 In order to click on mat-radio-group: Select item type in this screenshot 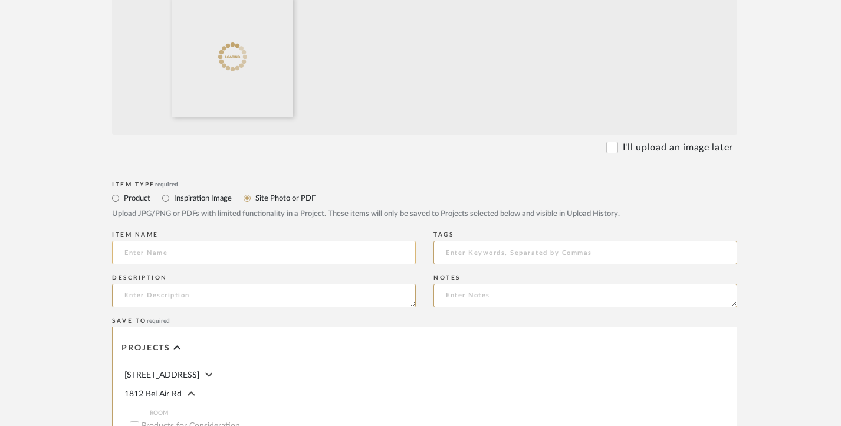, I will do `click(425, 198)`.